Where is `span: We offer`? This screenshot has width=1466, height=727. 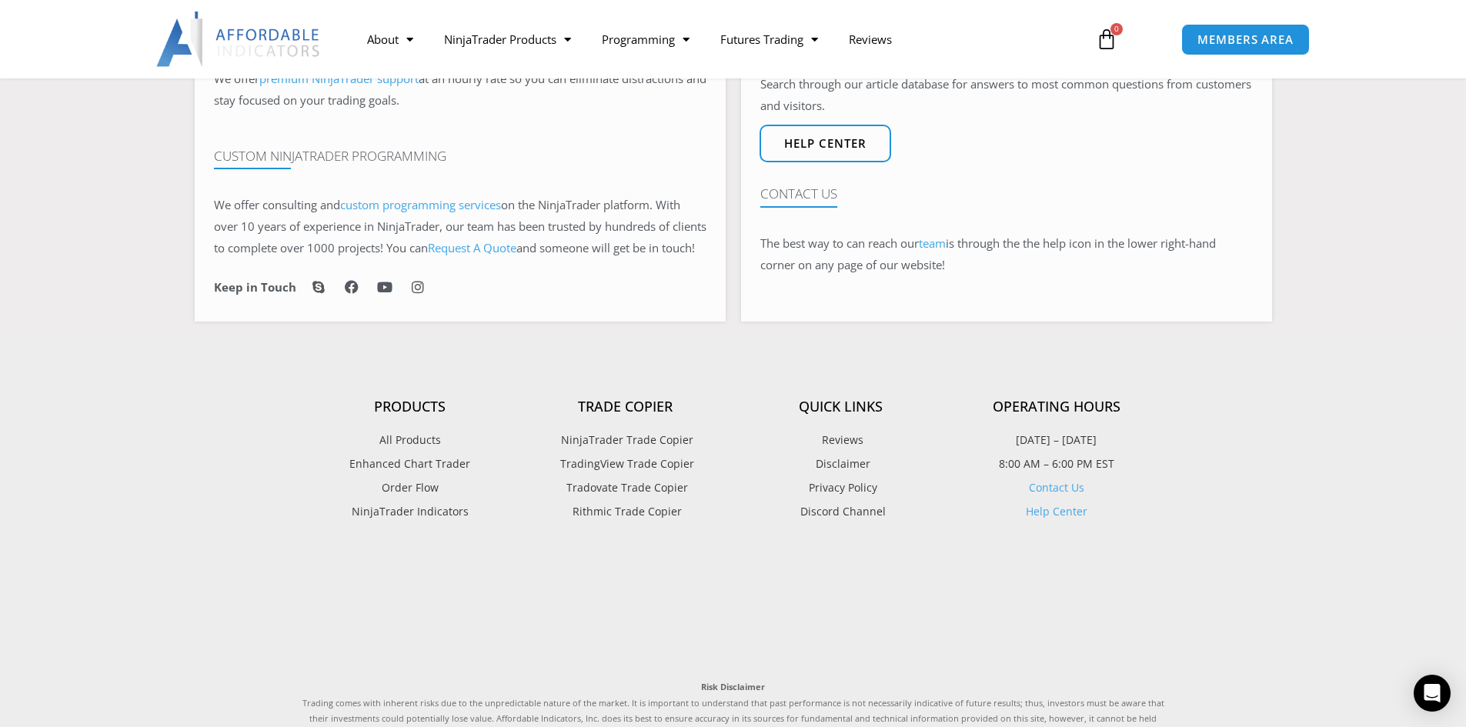
span: We offer is located at coordinates (236, 79).